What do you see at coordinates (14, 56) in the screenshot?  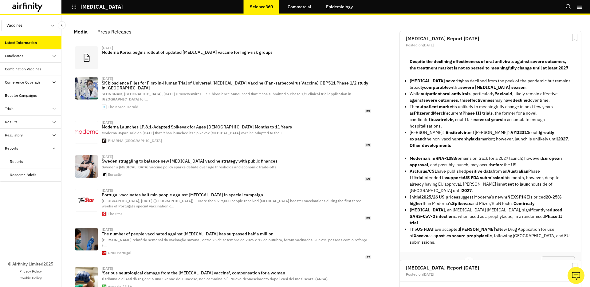 I see `div: Candidates` at bounding box center [14, 56].